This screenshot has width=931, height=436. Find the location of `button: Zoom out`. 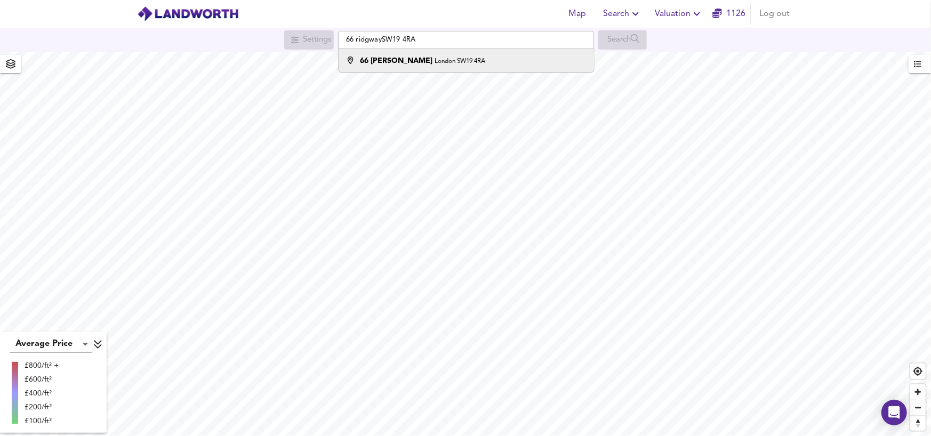

button: Zoom out is located at coordinates (918, 407).